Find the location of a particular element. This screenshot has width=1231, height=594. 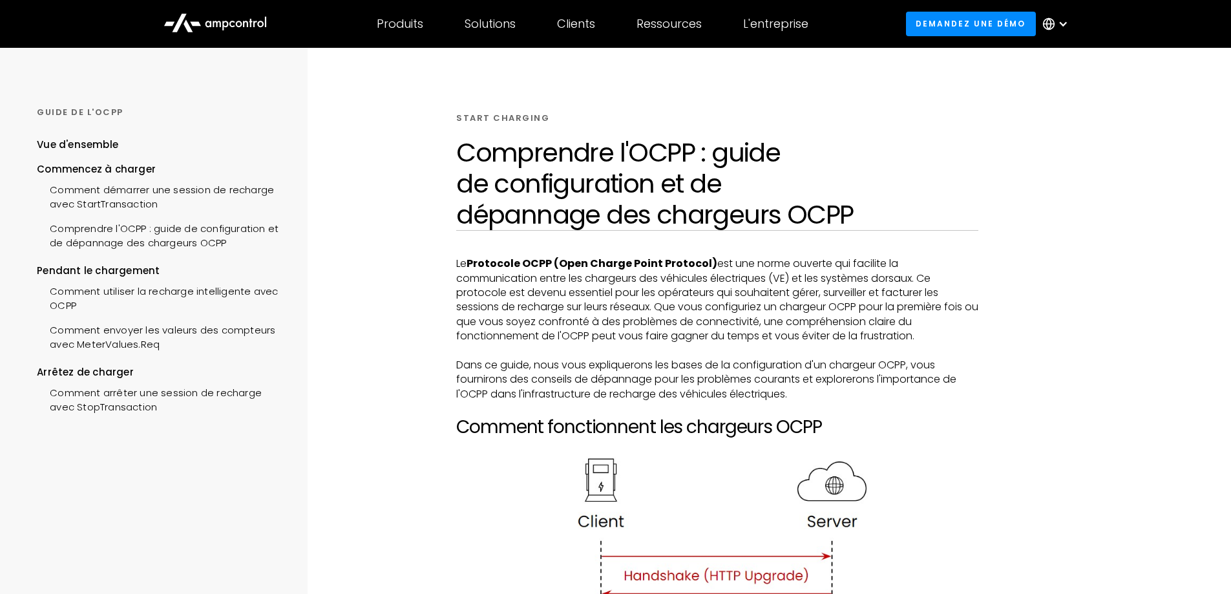

a: Comment démarrer une session de recharge avec StartTransaction is located at coordinates (160, 196).